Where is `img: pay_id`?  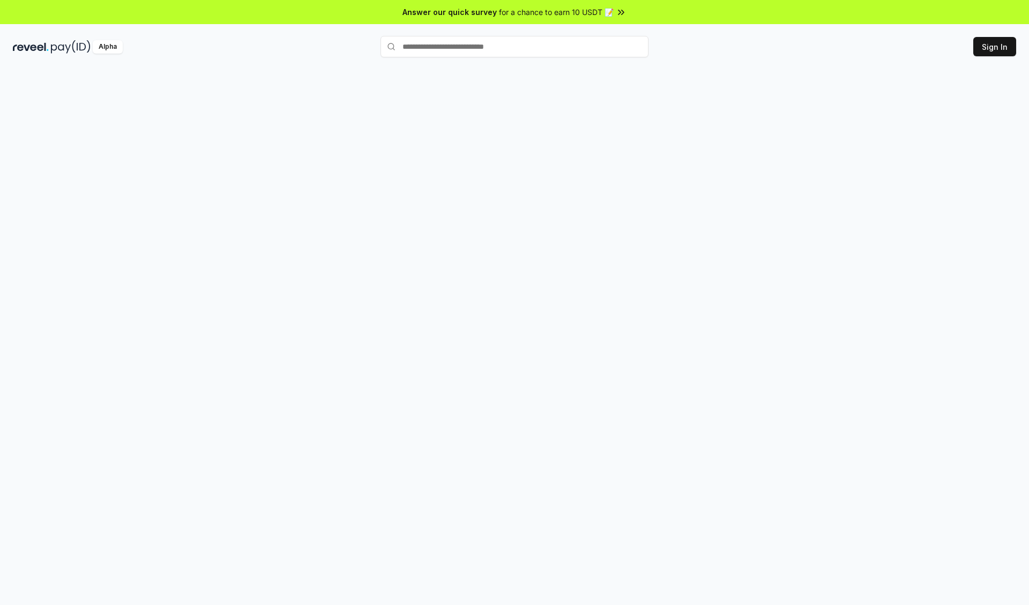 img: pay_id is located at coordinates (71, 47).